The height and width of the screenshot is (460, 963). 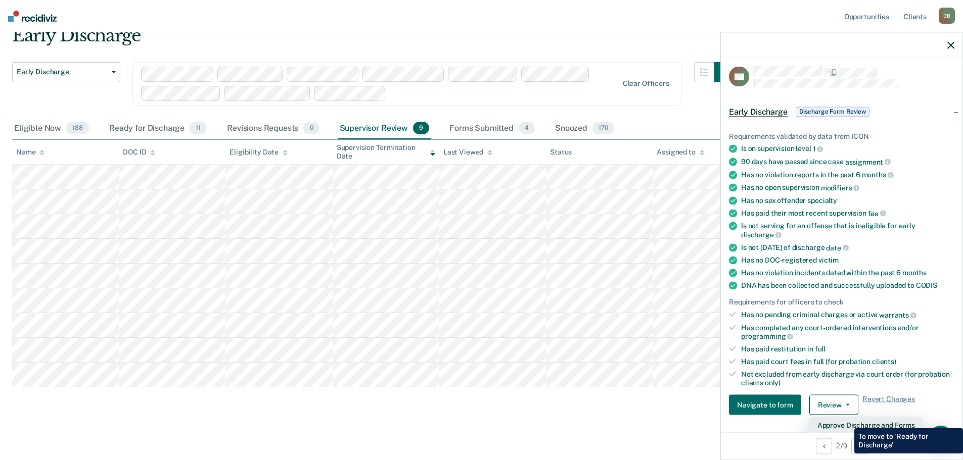 I want to click on div: Clear officers, so click(x=646, y=83).